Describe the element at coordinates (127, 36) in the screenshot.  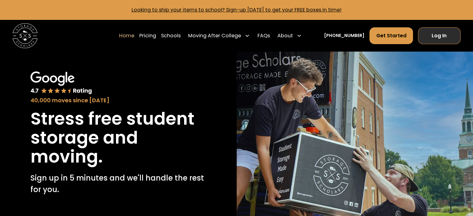
I see `a: Home` at that location.